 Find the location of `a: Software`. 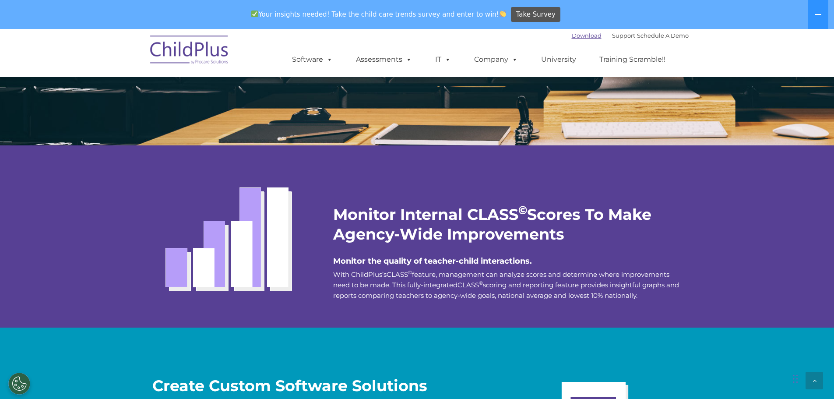

a: Software is located at coordinates (312, 60).